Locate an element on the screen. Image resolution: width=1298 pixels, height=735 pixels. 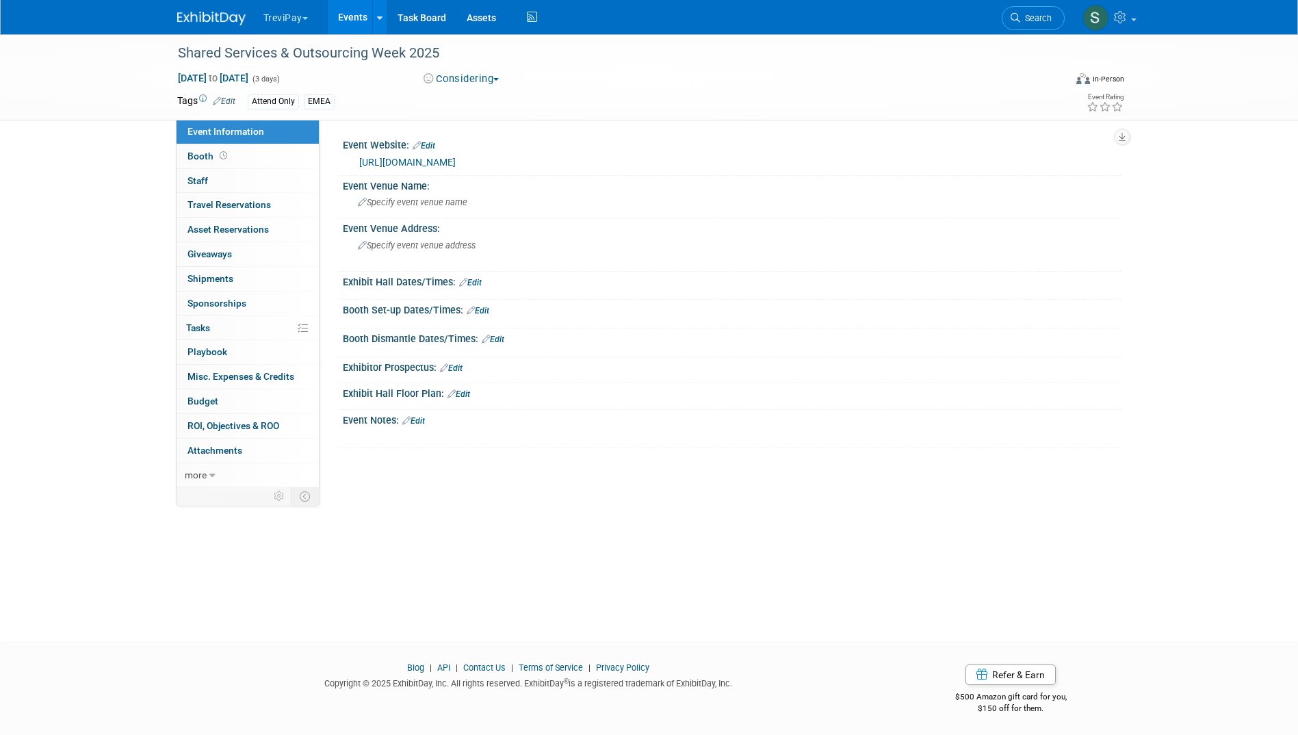
span: more is located at coordinates (196, 475).